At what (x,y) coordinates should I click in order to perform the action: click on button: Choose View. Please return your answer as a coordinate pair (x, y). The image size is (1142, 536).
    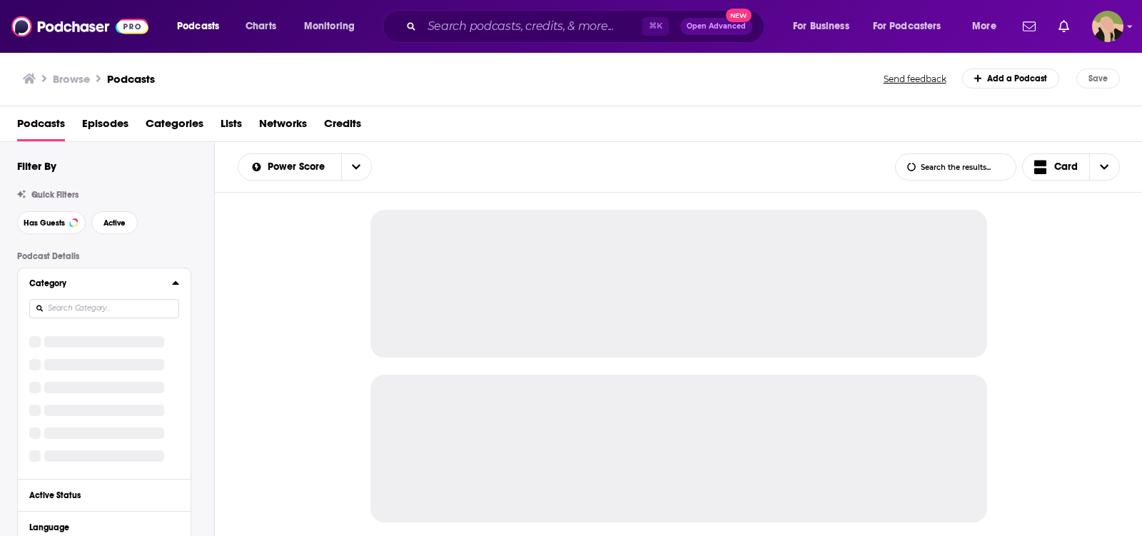
    Looking at the image, I should click on (1071, 167).